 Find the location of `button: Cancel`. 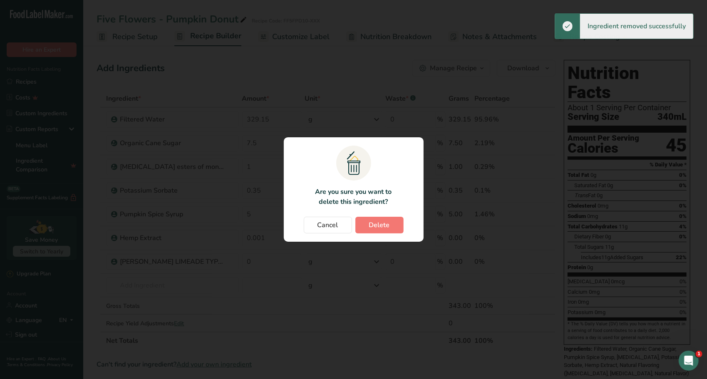

button: Cancel is located at coordinates (328, 225).